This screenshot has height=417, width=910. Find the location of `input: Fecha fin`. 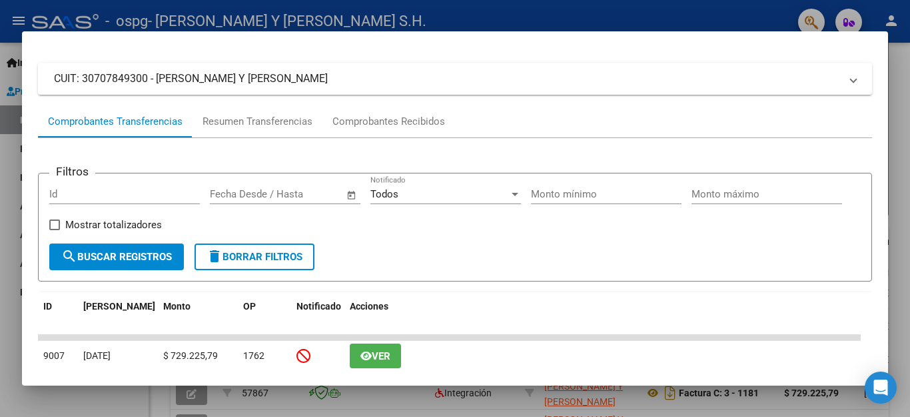

input: Fecha fin is located at coordinates (308, 194).